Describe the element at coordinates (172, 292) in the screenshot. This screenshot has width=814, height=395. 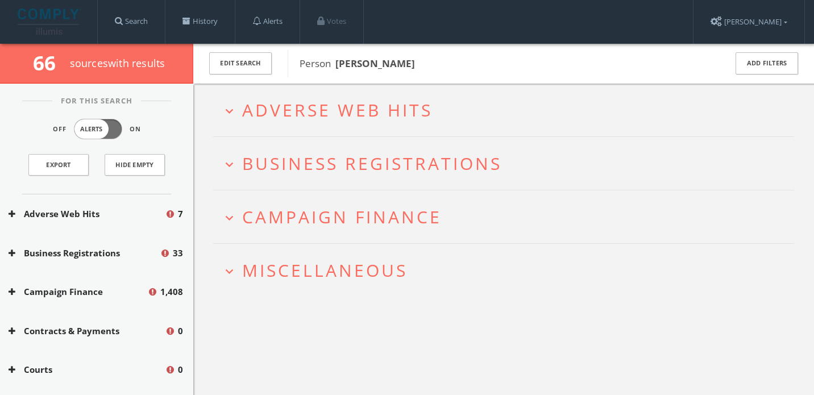
I see `span: 1,408` at that location.